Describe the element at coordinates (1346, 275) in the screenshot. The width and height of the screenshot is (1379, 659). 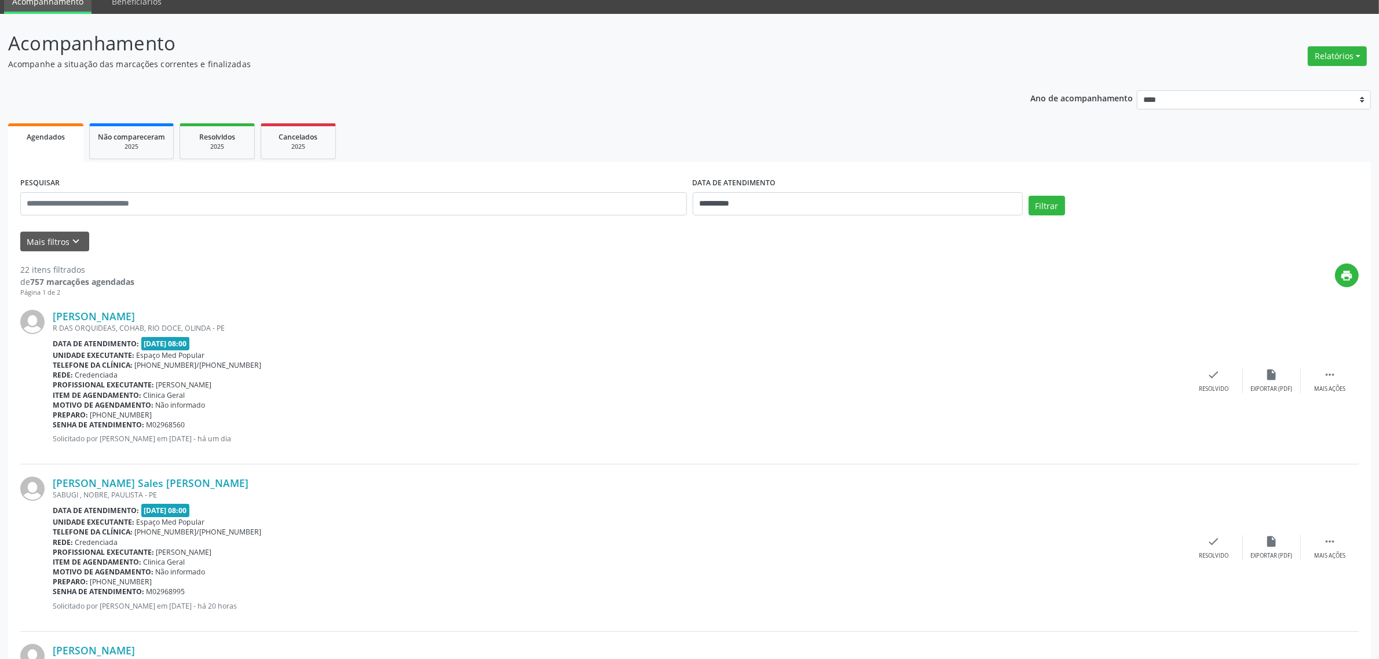
I see `button: print` at that location.